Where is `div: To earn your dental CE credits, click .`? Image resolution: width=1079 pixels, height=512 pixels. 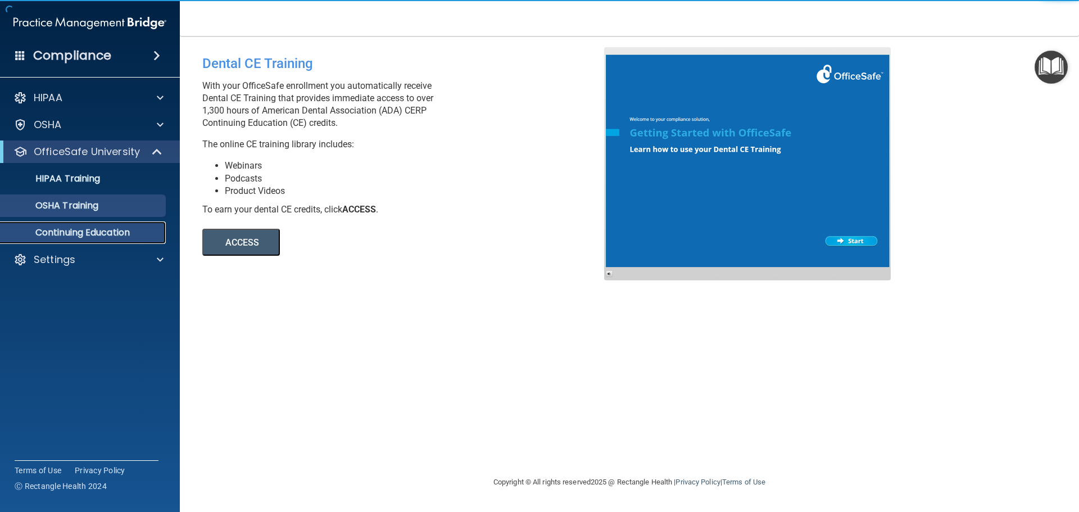
div: To earn your dental CE credits, click . is located at coordinates (407, 210).